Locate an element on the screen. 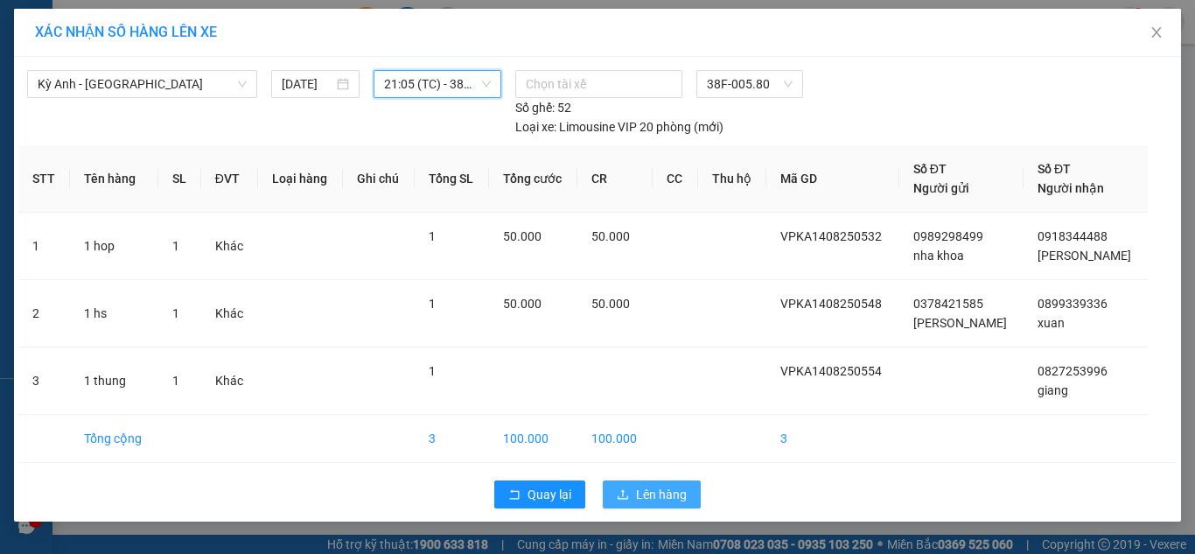 This screenshot has height=554, width=1195. th: Mã GD is located at coordinates (832, 178).